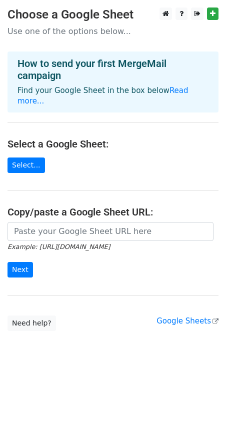  I want to click on input: Paste your Google Sheet URL here, so click(111, 232).